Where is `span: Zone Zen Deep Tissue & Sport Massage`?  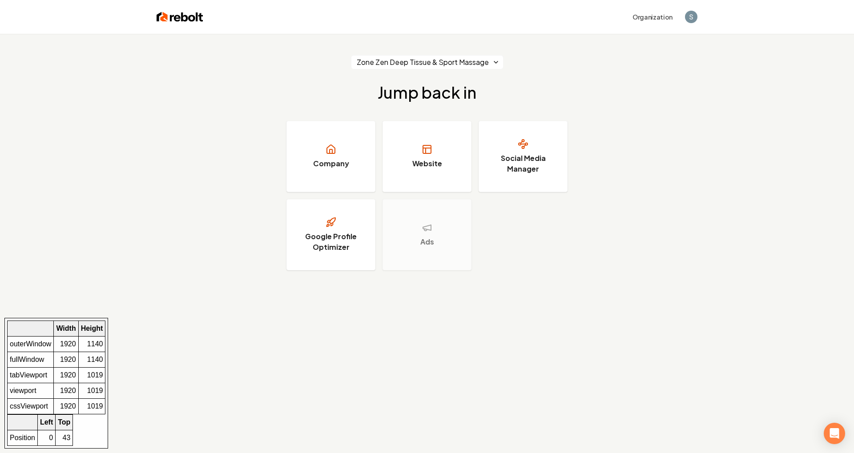
span: Zone Zen Deep Tissue & Sport Massage is located at coordinates (422, 62).